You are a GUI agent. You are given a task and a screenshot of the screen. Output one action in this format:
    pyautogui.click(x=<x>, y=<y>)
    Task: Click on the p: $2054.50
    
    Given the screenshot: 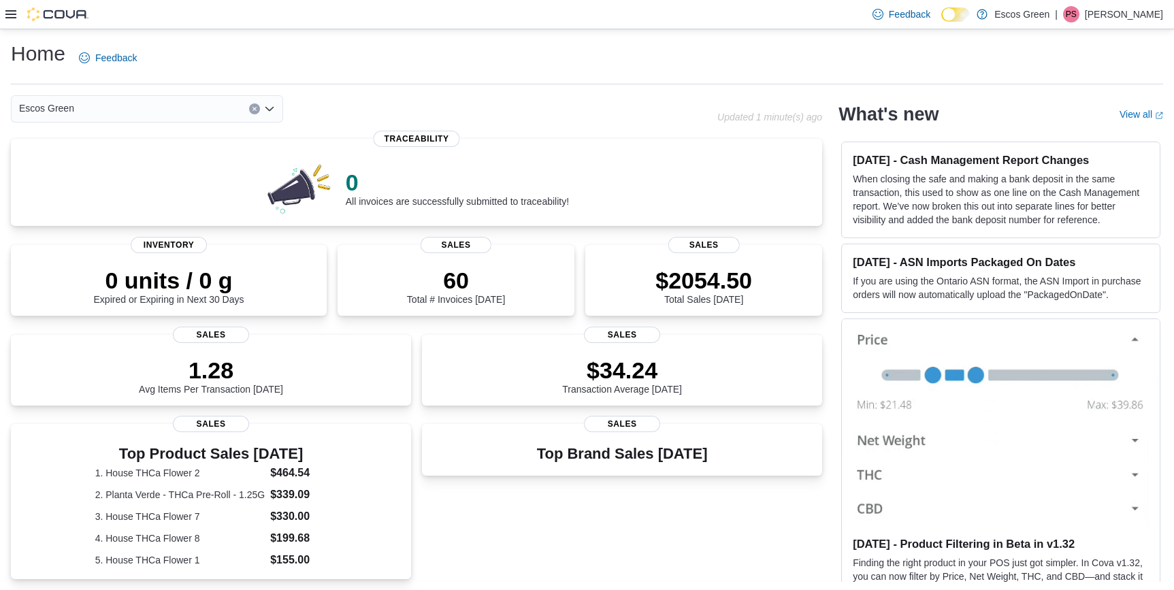 What is the action you would take?
    pyautogui.click(x=704, y=280)
    